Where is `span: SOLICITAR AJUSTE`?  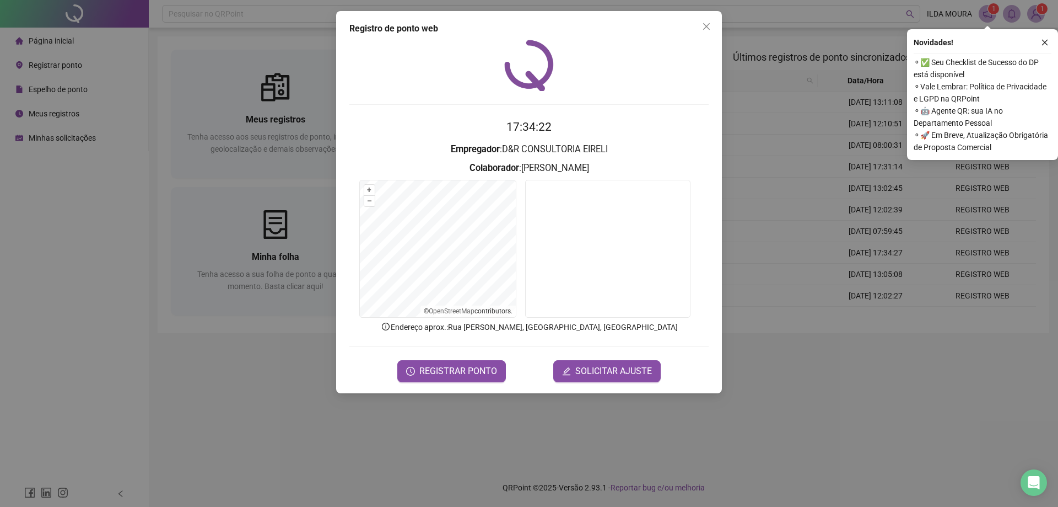 span: SOLICITAR AJUSTE is located at coordinates (614, 371).